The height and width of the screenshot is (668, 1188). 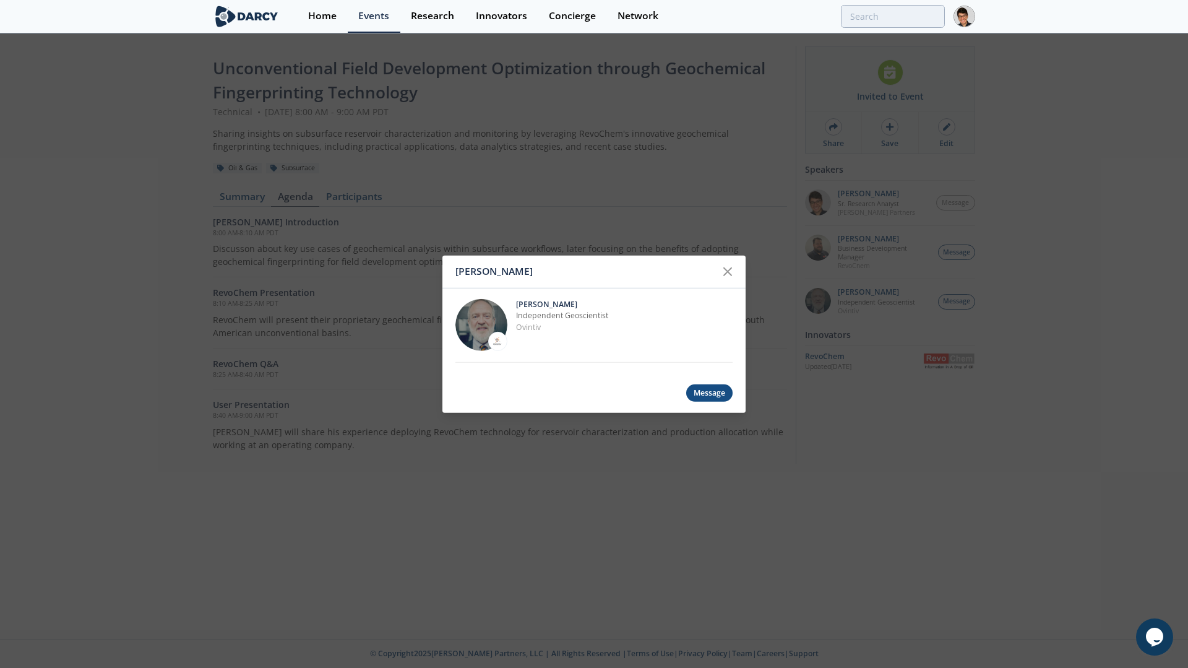 What do you see at coordinates (710, 392) in the screenshot?
I see `div: Message` at bounding box center [710, 392].